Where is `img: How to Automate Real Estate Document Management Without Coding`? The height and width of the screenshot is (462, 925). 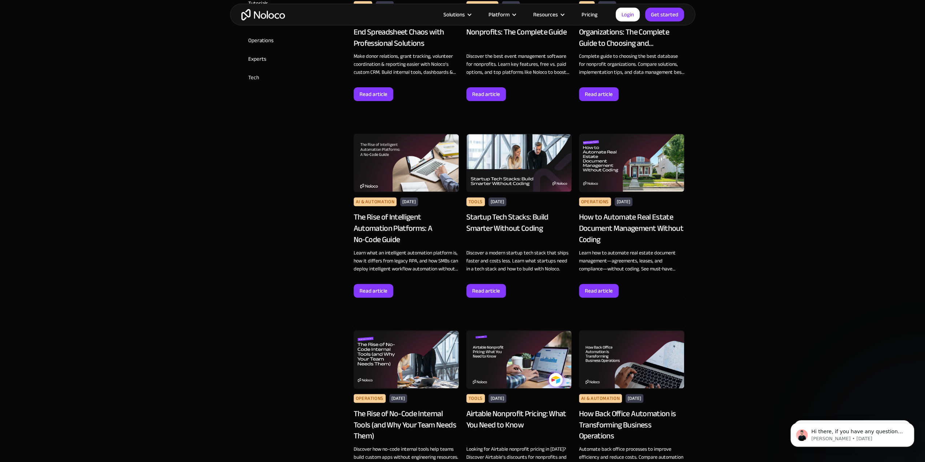
img: How to Automate Real Estate Document Management Without Coding is located at coordinates (632, 163).